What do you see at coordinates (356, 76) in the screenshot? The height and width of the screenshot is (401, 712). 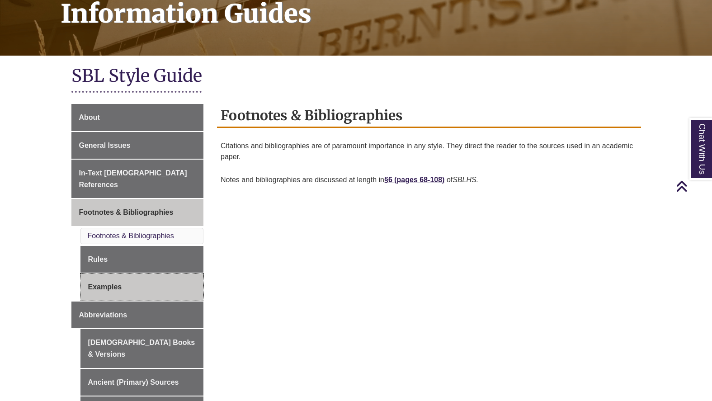 I see `h1: SBL Style Guide` at bounding box center [356, 76].